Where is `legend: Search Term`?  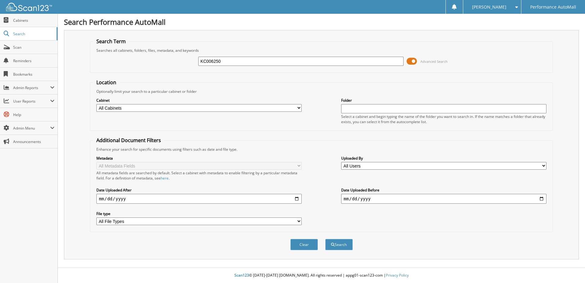 legend: Search Term is located at coordinates (111, 41).